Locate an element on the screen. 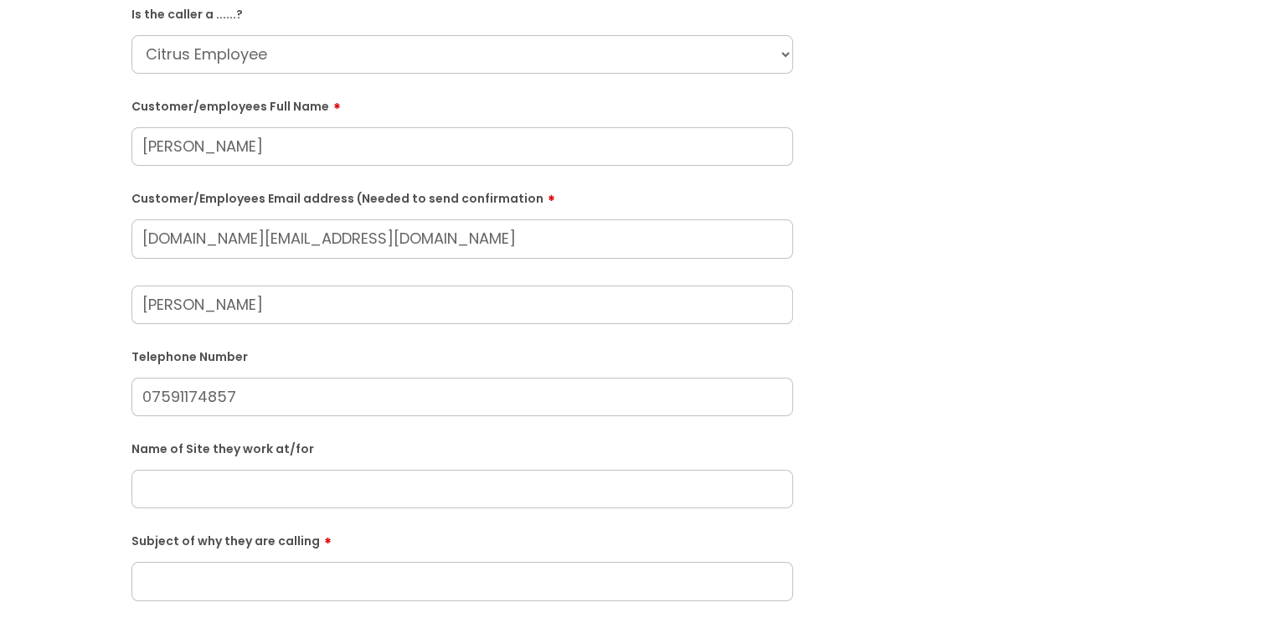 This screenshot has width=1267, height=618. input: Email is located at coordinates (462, 239).